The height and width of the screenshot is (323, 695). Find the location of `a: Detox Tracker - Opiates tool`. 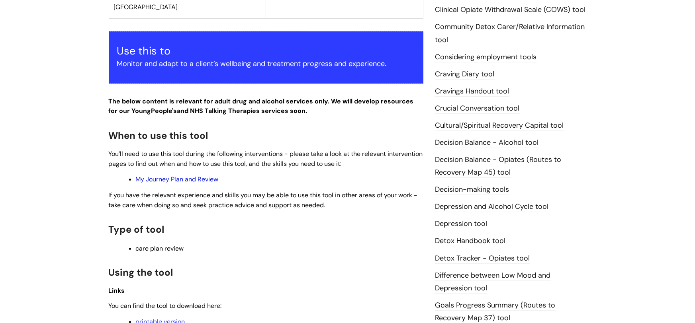

a: Detox Tracker - Opiates tool is located at coordinates (483, 259).